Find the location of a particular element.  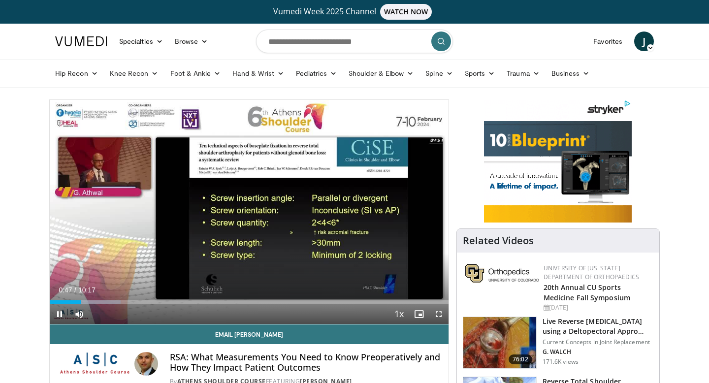

video-js: Video Player is located at coordinates (249, 212).